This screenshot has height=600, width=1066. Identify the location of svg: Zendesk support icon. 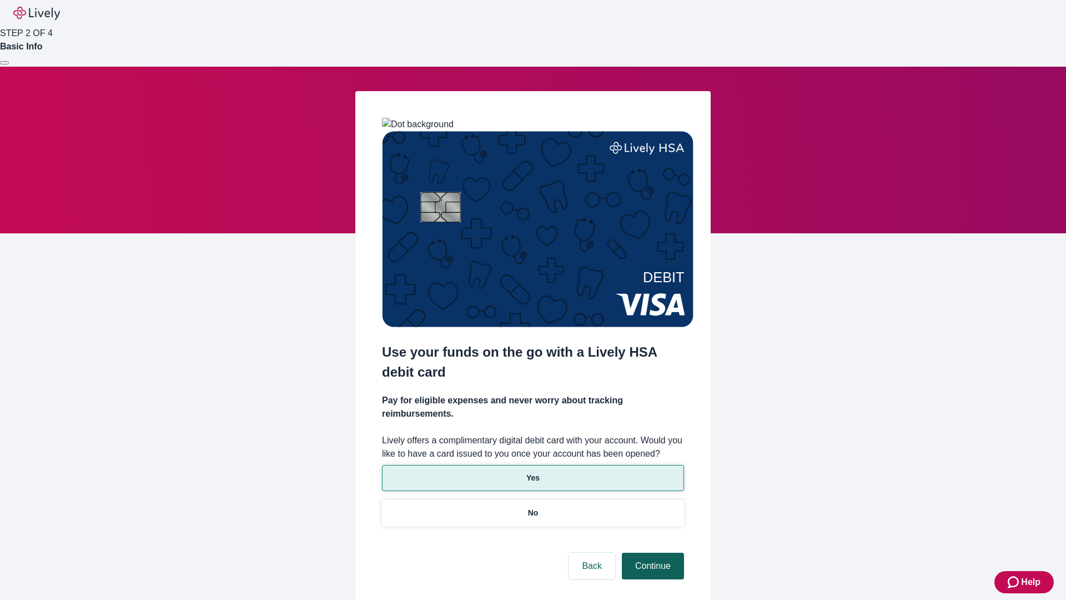
(1014, 582).